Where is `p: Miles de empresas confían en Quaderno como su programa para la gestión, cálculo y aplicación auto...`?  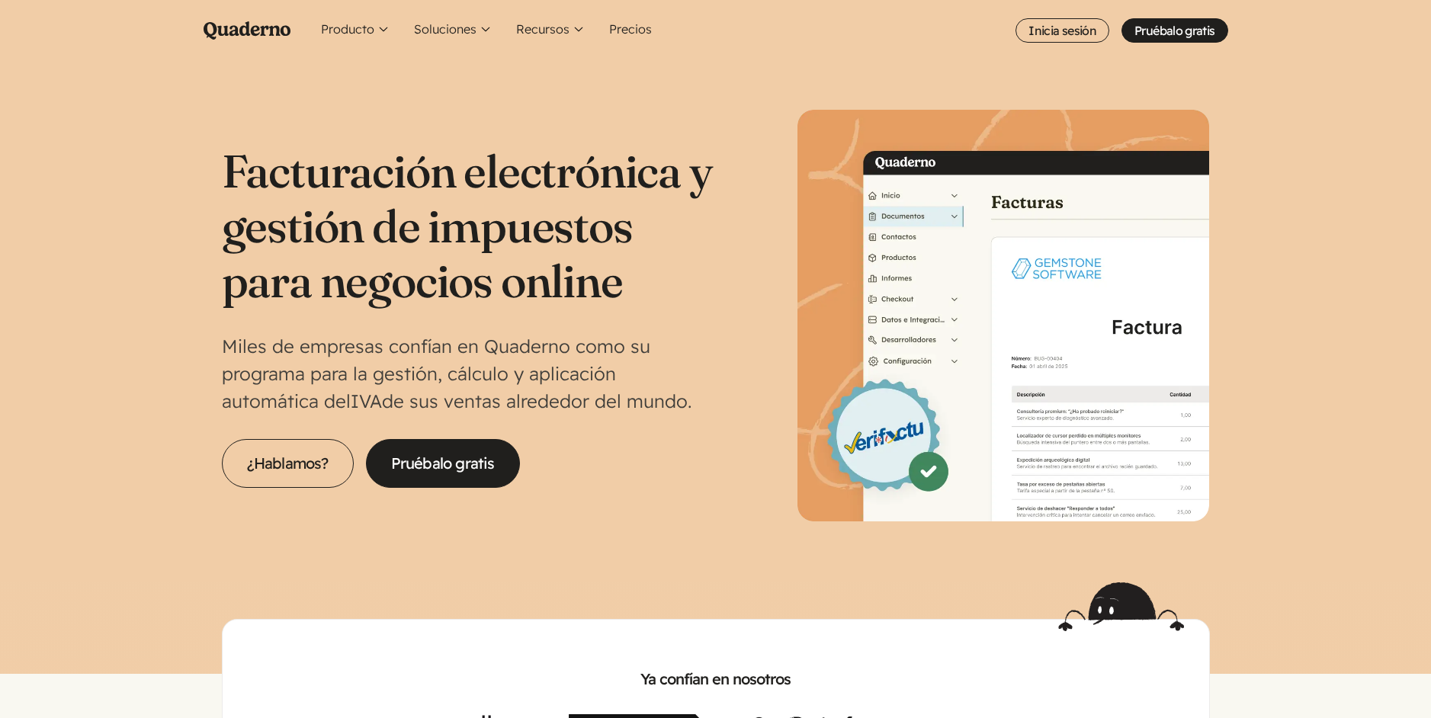 p: Miles de empresas confían en Quaderno como su programa para la gestión, cálculo y aplicación auto... is located at coordinates (469, 374).